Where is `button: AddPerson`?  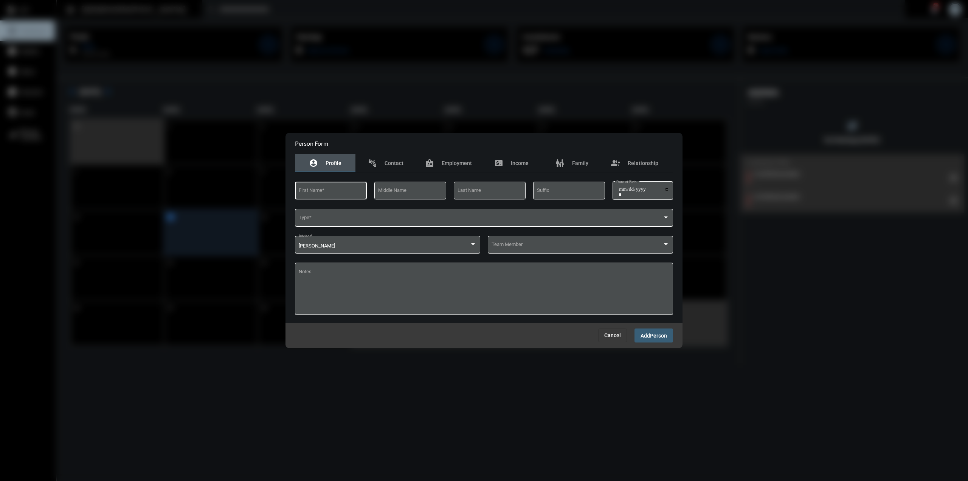
button: AddPerson is located at coordinates (654, 335).